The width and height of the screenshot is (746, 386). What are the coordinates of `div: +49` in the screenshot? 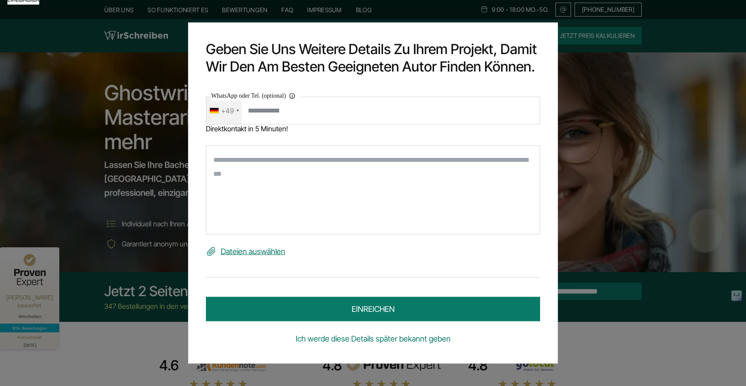 It's located at (227, 110).